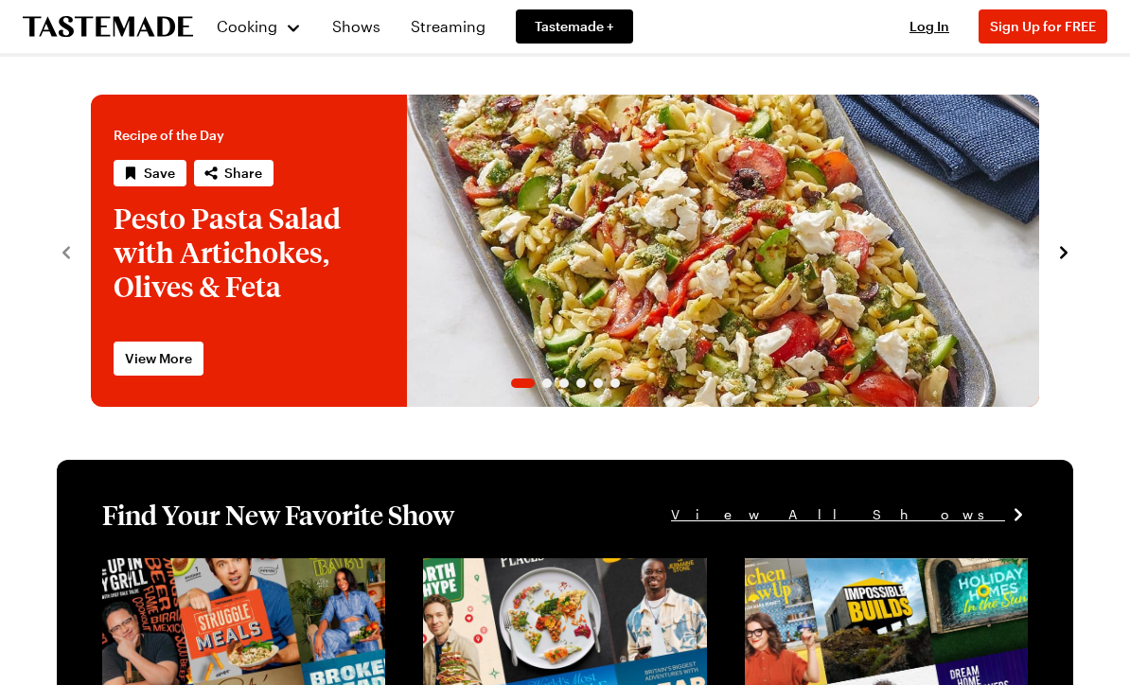  What do you see at coordinates (615, 383) in the screenshot?
I see `span: Go to slide 6` at bounding box center [615, 383].